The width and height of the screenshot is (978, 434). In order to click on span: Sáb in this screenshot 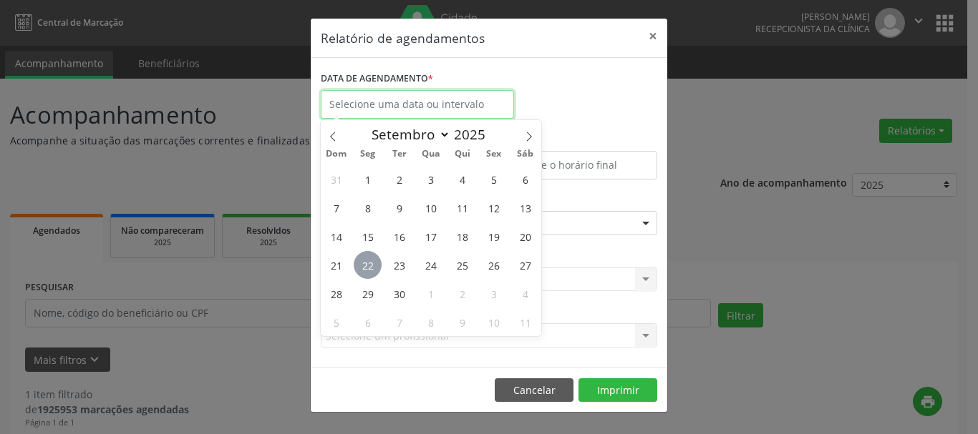, I will do `click(525, 154)`.